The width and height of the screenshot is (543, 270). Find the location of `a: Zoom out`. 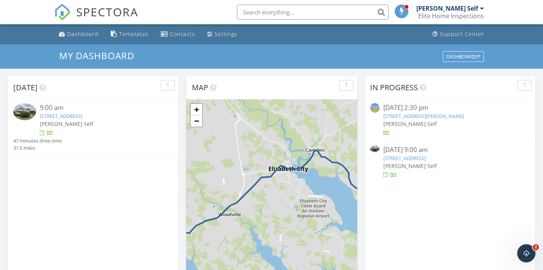

a: Zoom out is located at coordinates (197, 121).